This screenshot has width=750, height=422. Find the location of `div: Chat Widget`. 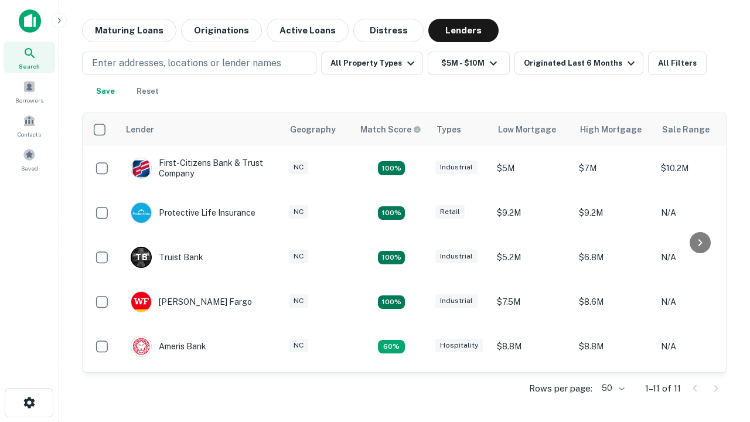

div: Chat Widget is located at coordinates (720, 319).